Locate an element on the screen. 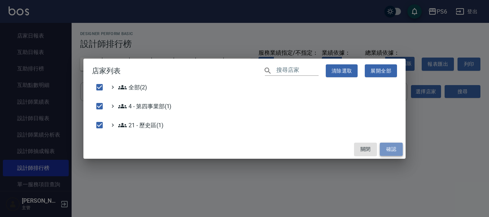 This screenshot has height=217, width=489. button: 展開全部 is located at coordinates (381, 71).